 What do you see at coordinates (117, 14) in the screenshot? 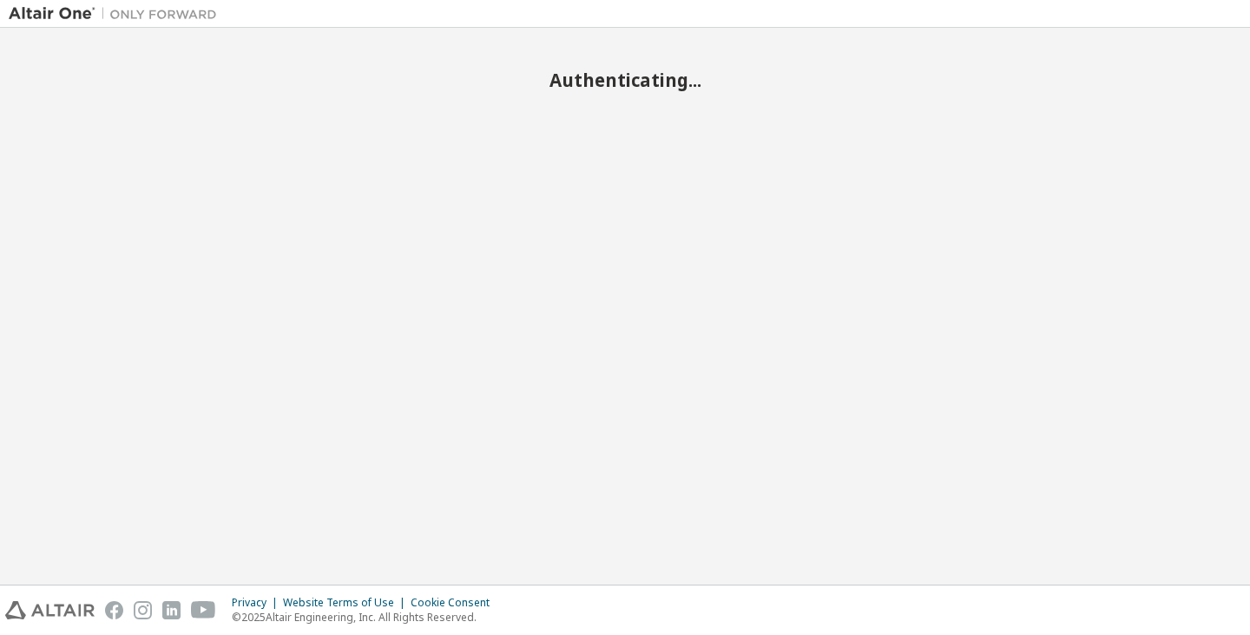
I see `img: Altair One` at bounding box center [117, 14].